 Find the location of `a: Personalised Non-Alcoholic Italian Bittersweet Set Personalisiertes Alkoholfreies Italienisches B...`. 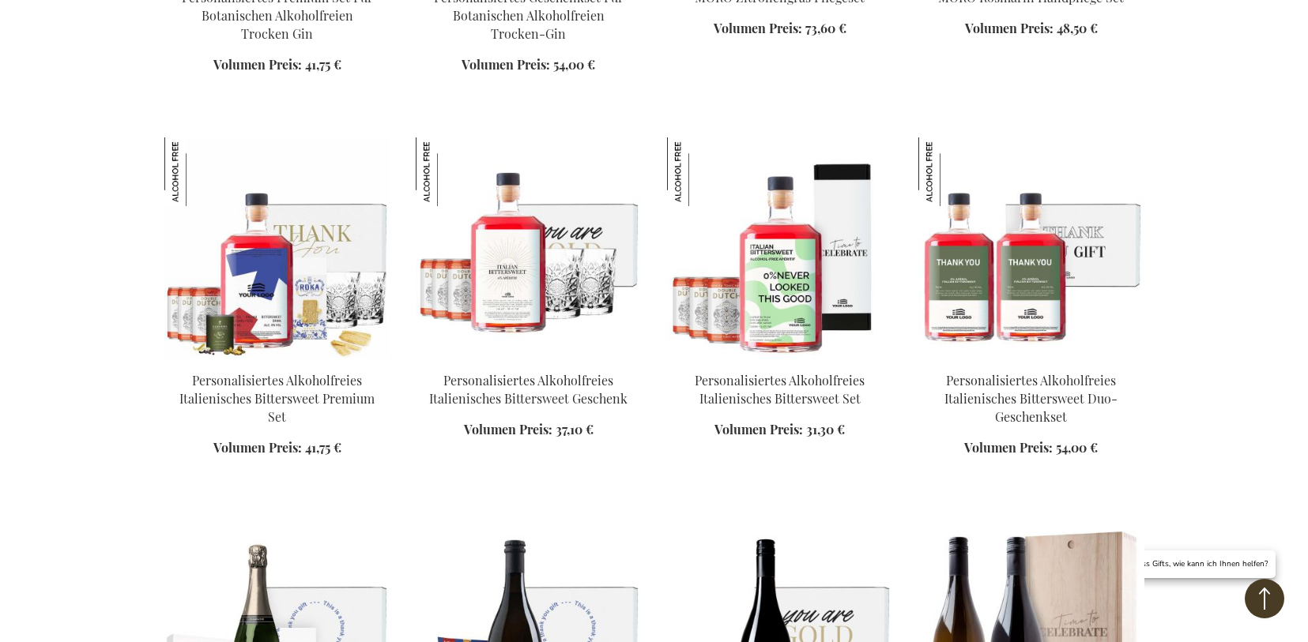

a: Personalised Non-Alcoholic Italian Bittersweet Set Personalisiertes Alkoholfreies Italienisches B... is located at coordinates (780, 360).